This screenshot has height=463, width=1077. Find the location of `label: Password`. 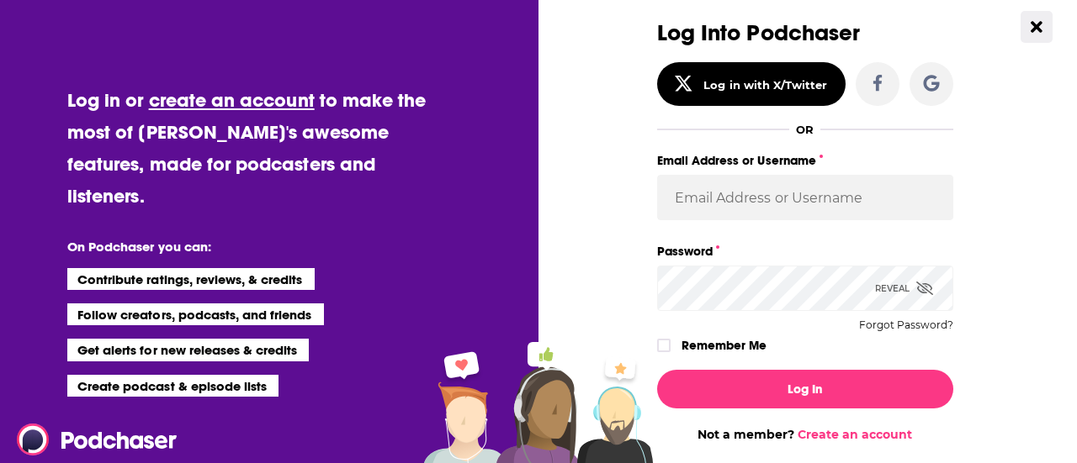

label: Password is located at coordinates (805, 251).